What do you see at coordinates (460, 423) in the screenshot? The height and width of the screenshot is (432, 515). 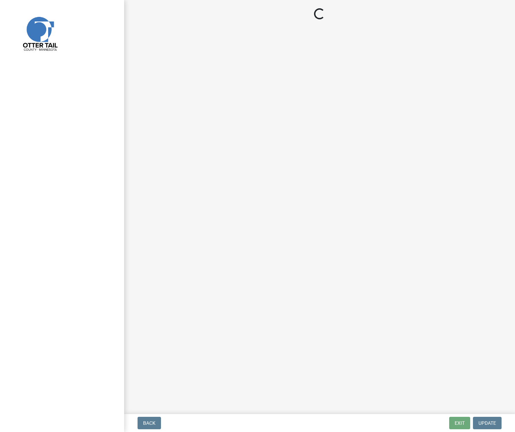 I see `button: Exit` at bounding box center [460, 423].